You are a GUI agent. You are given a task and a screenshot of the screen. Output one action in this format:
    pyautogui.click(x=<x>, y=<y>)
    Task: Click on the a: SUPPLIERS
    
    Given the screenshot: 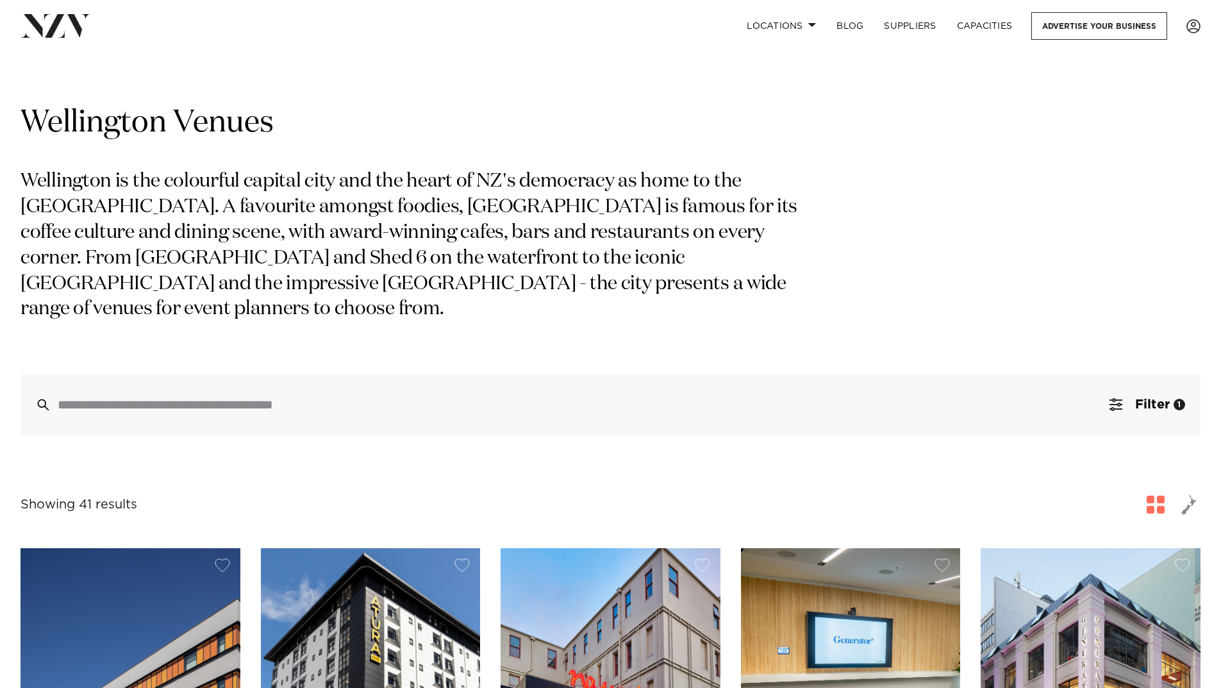 What is the action you would take?
    pyautogui.click(x=910, y=26)
    